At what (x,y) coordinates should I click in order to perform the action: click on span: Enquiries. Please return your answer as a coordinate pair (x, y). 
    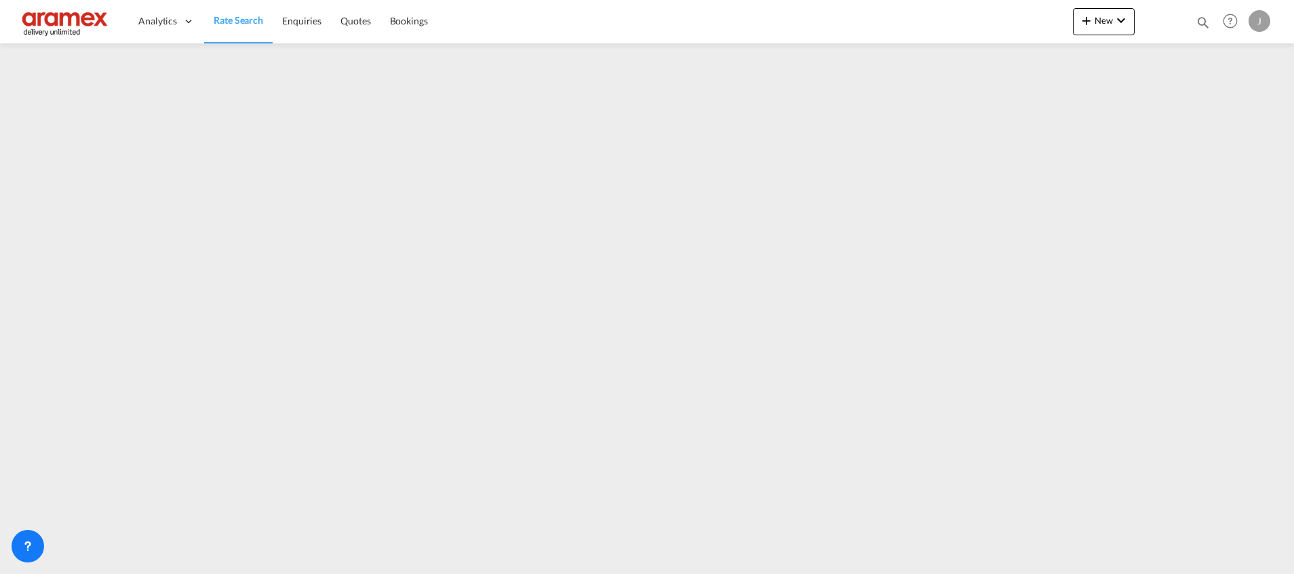
    Looking at the image, I should click on (302, 20).